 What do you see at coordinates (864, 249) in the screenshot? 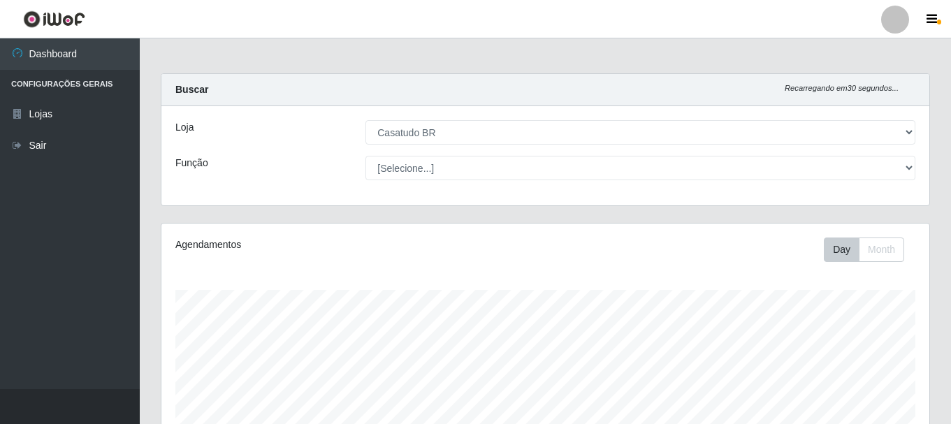
I see `div: First group` at bounding box center [864, 249].